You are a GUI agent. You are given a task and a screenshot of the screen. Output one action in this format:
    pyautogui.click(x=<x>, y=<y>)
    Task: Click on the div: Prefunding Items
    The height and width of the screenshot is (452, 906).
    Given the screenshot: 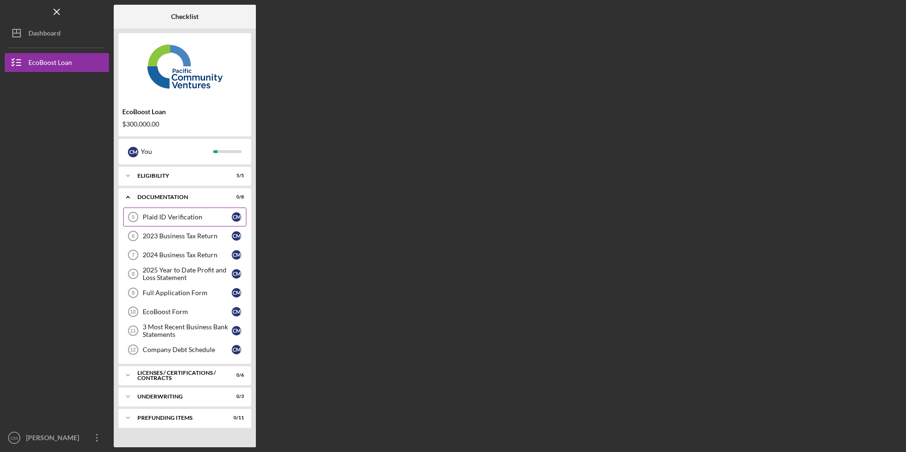 What is the action you would take?
    pyautogui.click(x=179, y=418)
    